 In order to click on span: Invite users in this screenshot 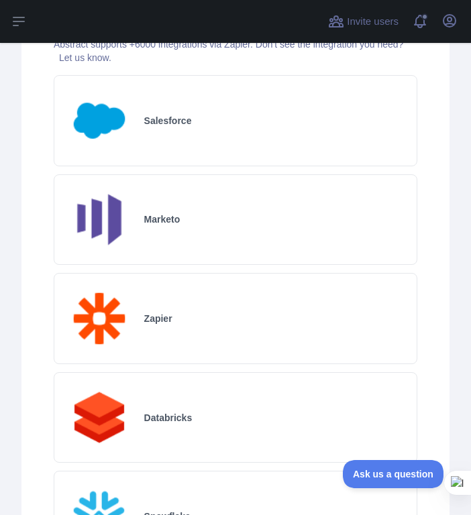, I will do `click(372, 21)`.